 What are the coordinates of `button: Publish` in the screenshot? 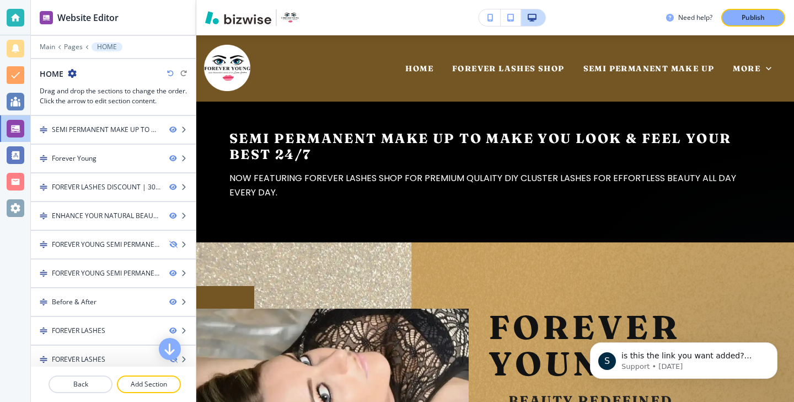 It's located at (754, 18).